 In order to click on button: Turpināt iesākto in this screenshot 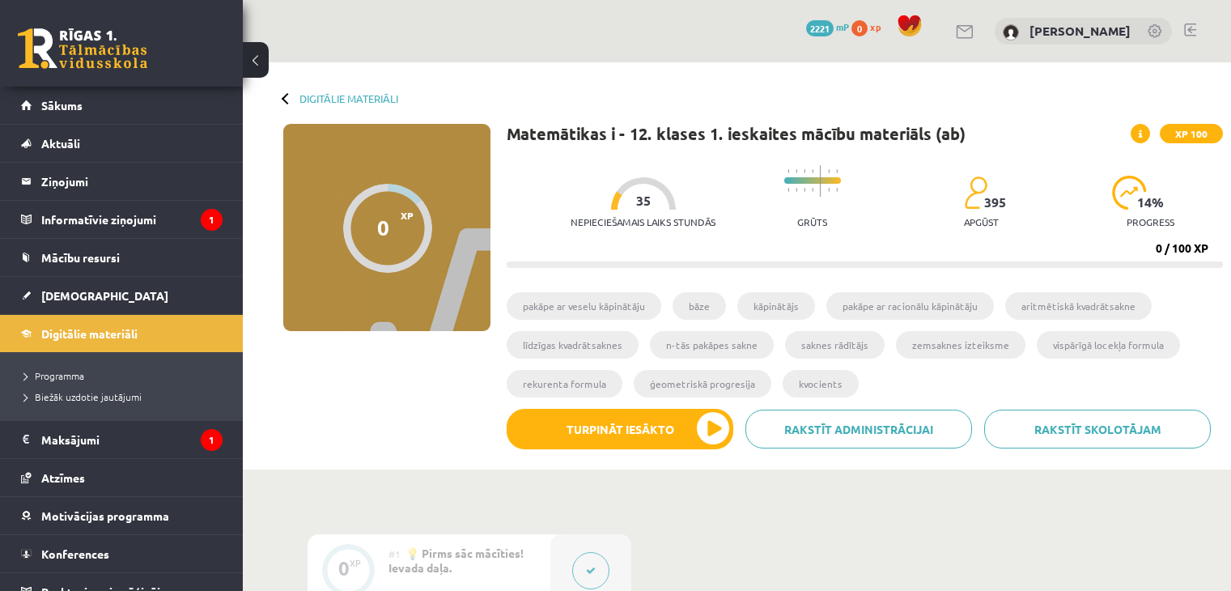, I will do `click(620, 429)`.